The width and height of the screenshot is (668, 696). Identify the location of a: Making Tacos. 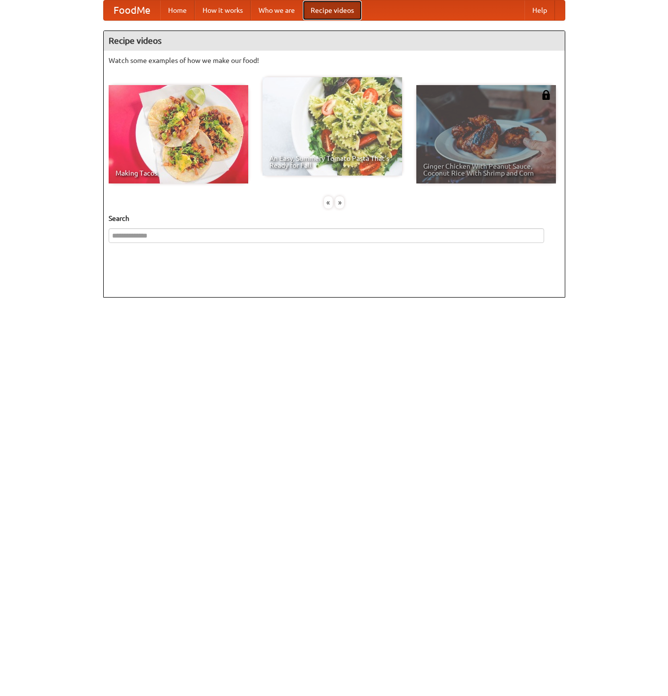
(178, 134).